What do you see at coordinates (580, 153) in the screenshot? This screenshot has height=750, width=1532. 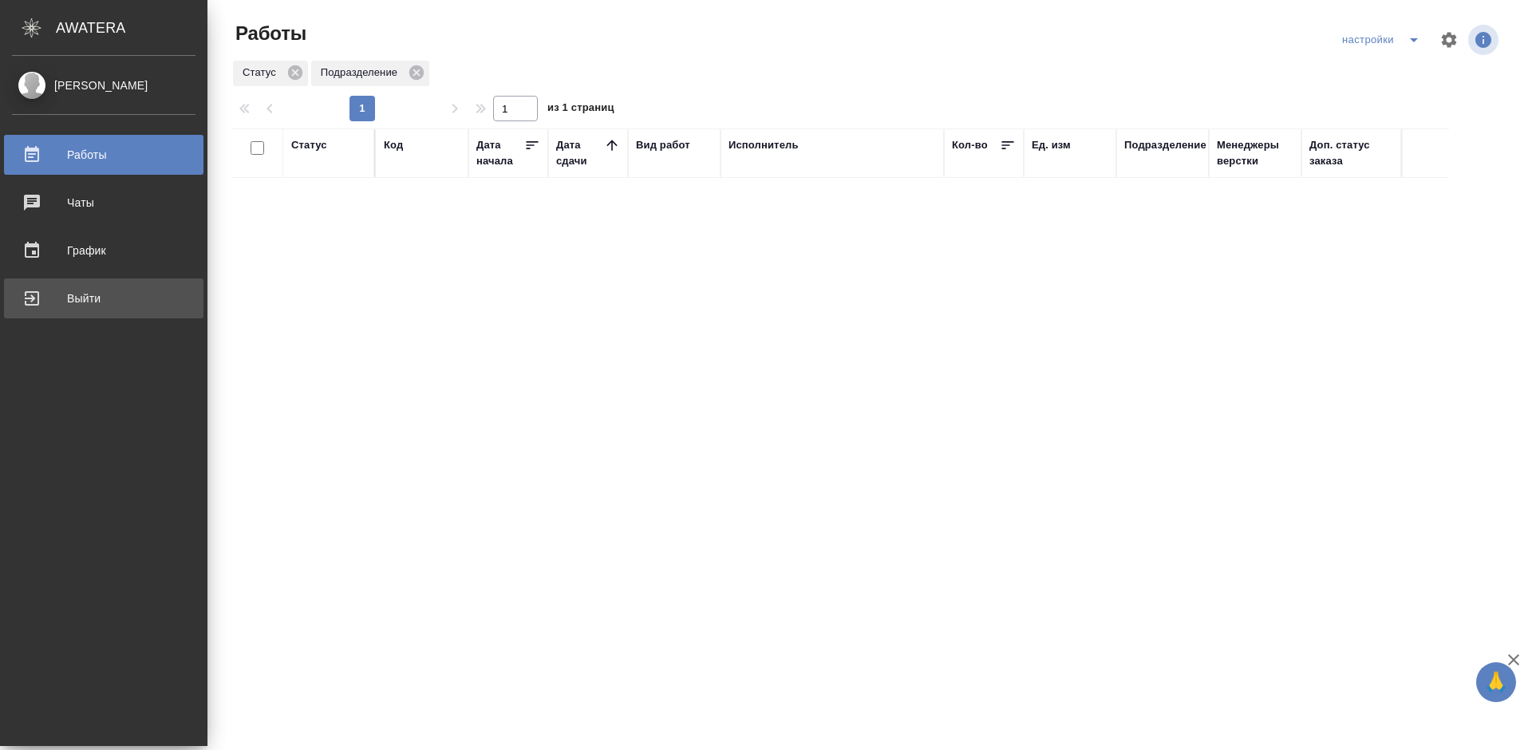 I see `div: Дата сдачи` at bounding box center [580, 153].